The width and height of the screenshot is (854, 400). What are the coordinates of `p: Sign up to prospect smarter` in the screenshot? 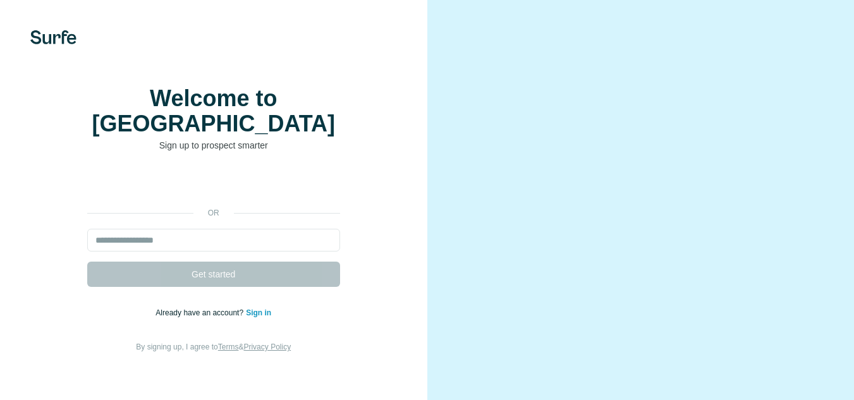 It's located at (214, 145).